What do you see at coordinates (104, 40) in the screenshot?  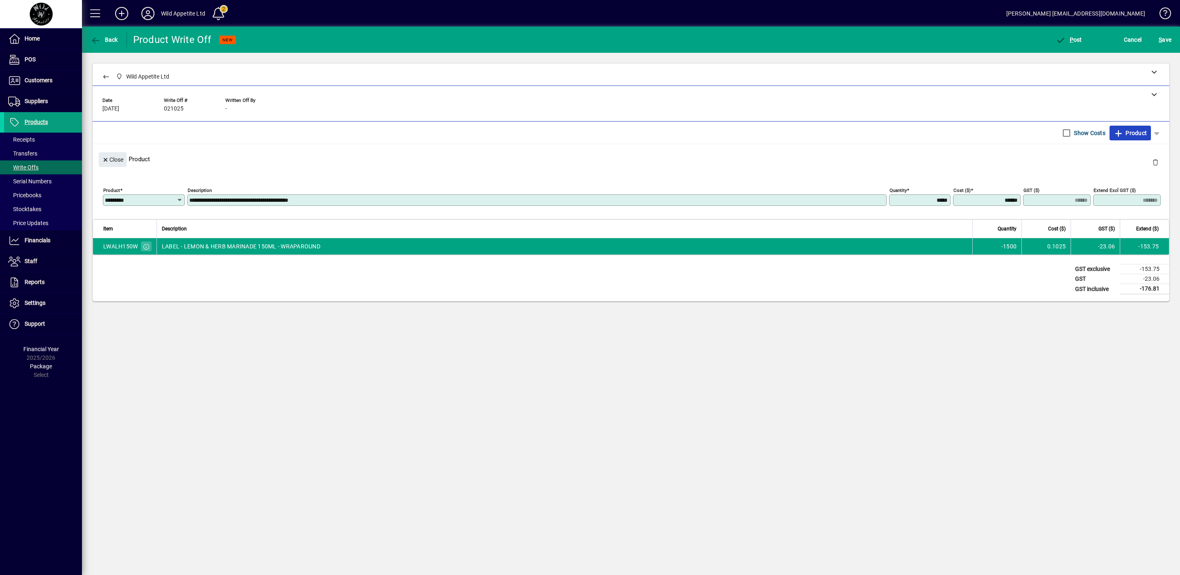 I see `button: Back` at bounding box center [104, 40].